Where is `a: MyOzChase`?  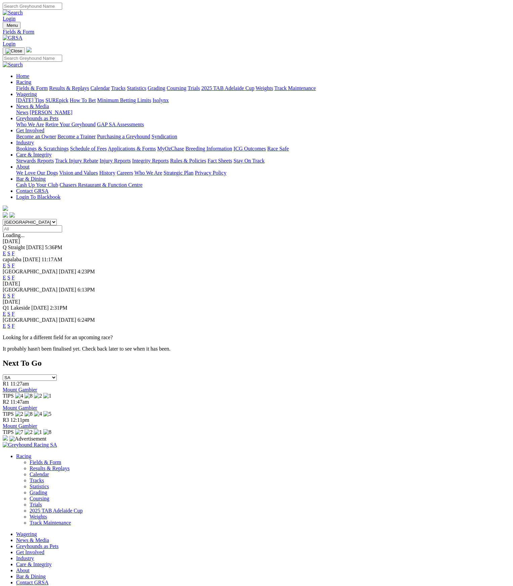
a: MyOzChase is located at coordinates (171, 148).